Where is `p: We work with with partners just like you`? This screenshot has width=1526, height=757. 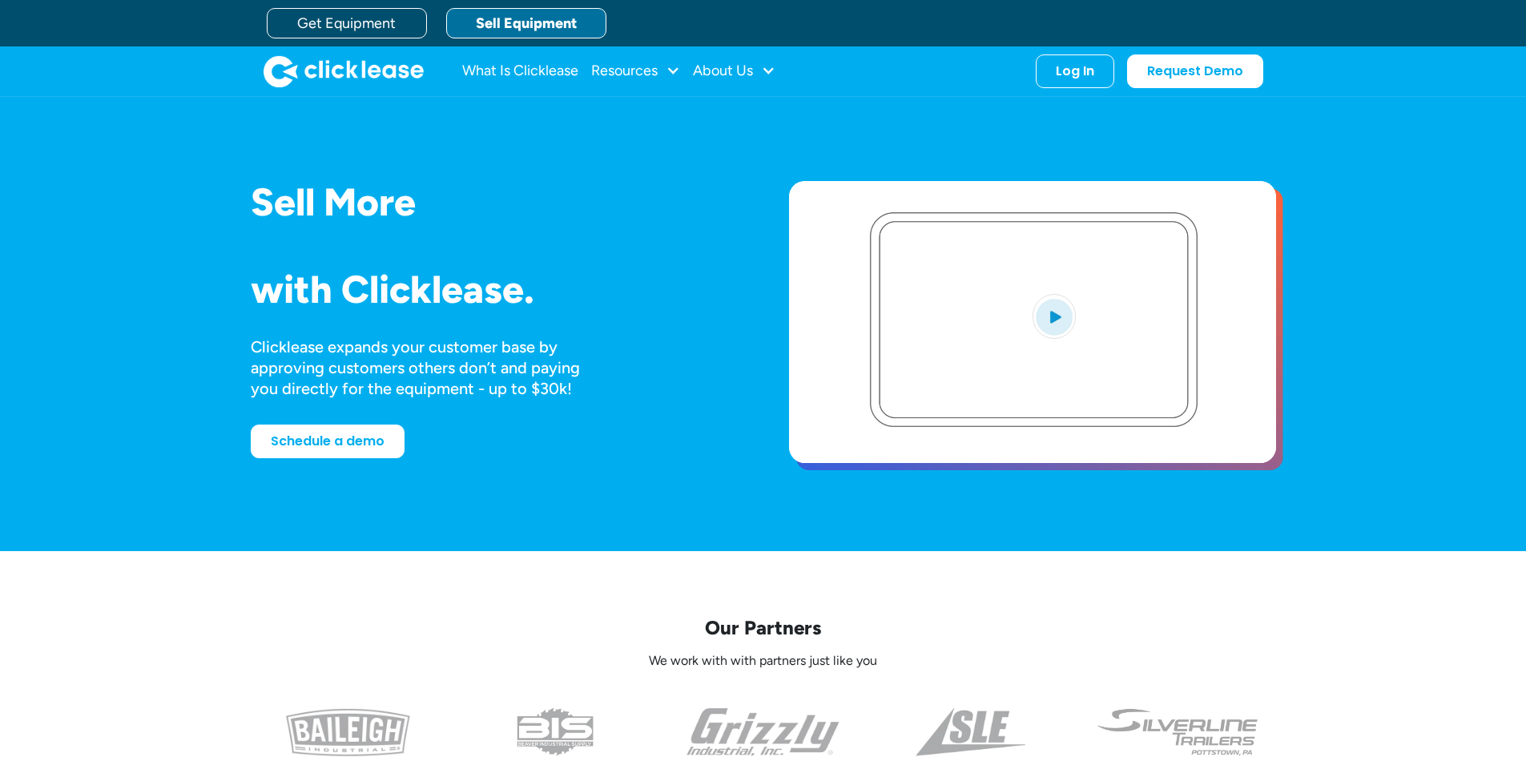
p: We work with with partners just like you is located at coordinates (764, 661).